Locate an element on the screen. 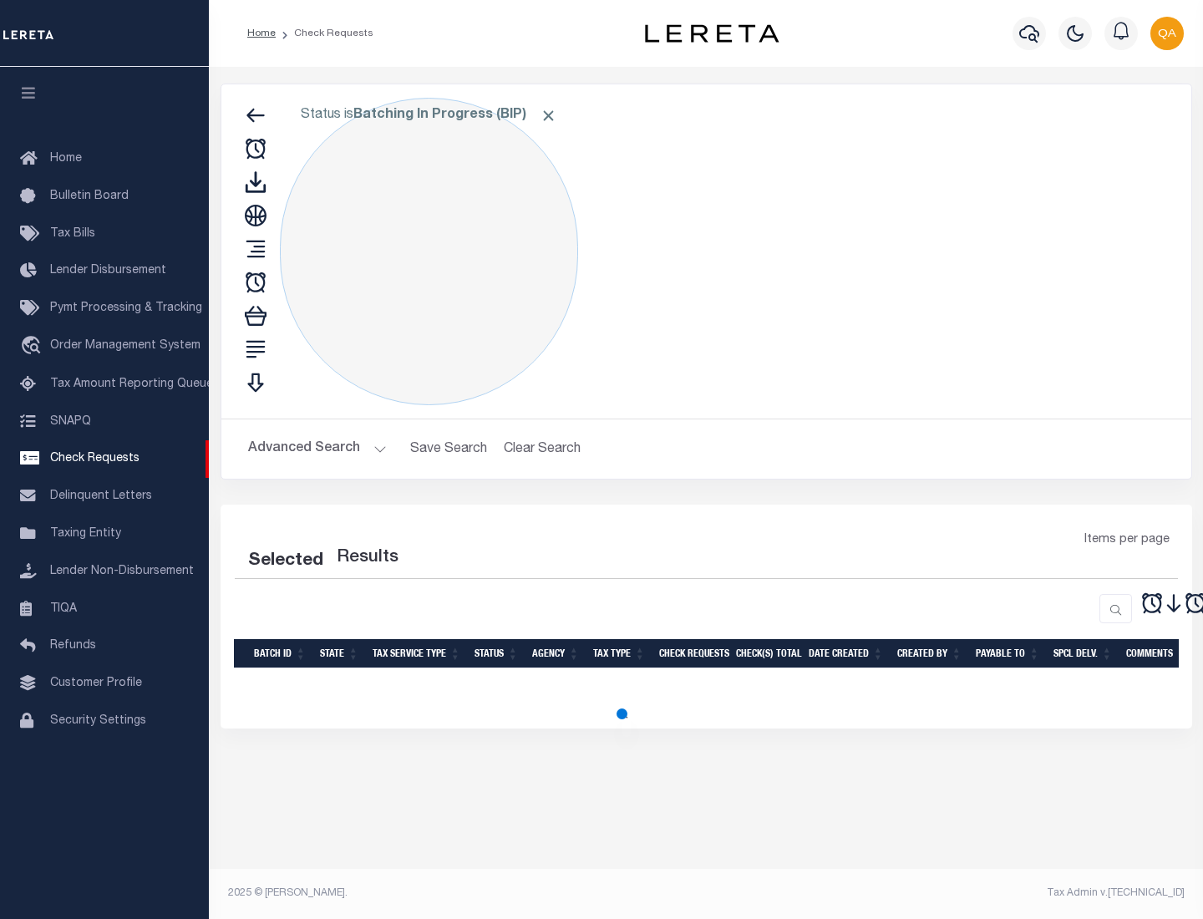 Image resolution: width=1203 pixels, height=919 pixels. span: Tax Amount Reporting Queue is located at coordinates (131, 384).